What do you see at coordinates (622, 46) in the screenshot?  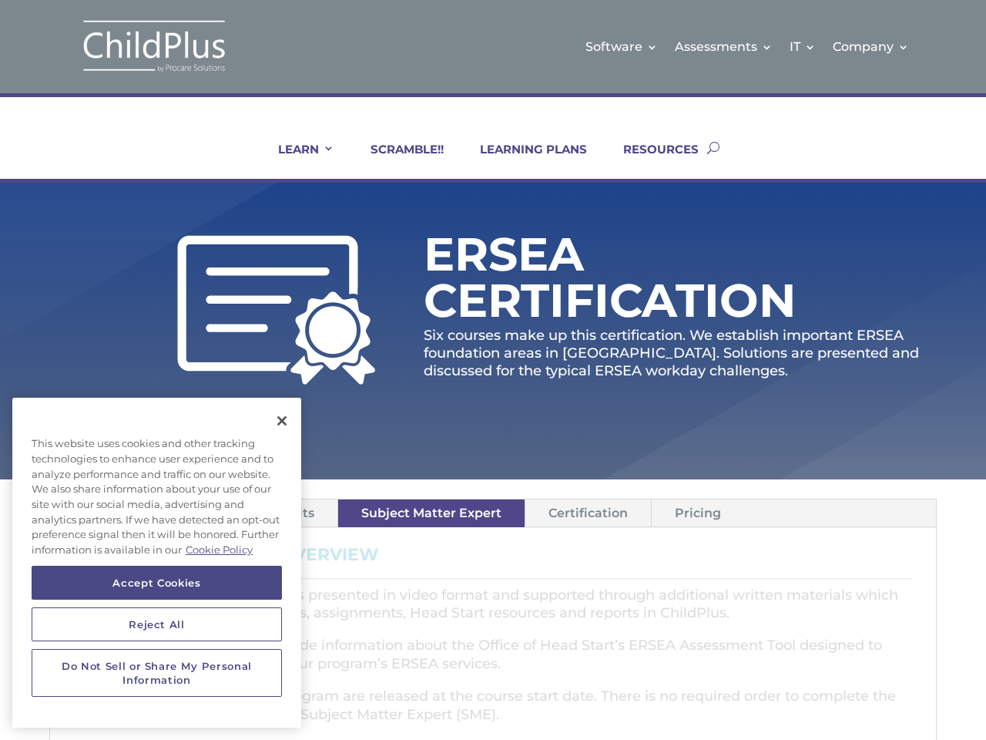 I see `a: Software` at bounding box center [622, 46].